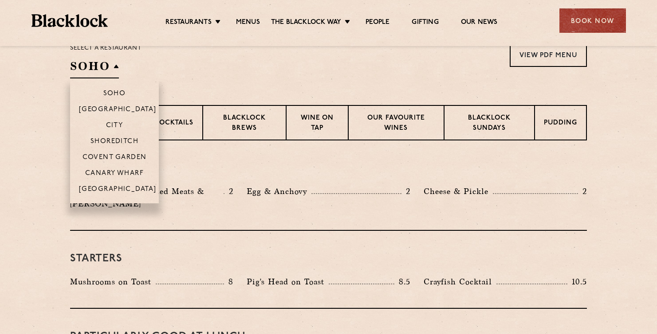 This screenshot has height=334, width=657. I want to click on a: Gifting, so click(425, 23).